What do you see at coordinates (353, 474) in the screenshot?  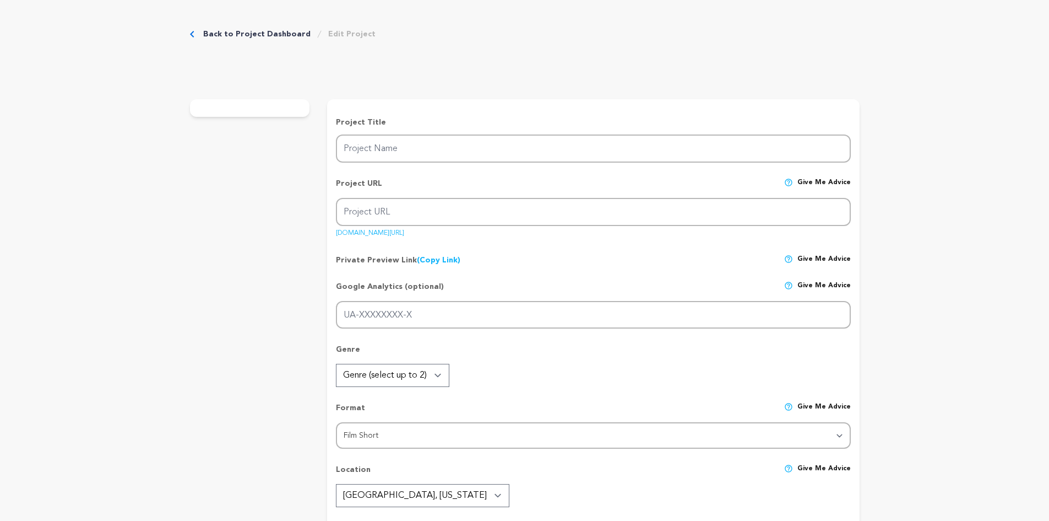 I see `p: Location` at bounding box center [353, 474].